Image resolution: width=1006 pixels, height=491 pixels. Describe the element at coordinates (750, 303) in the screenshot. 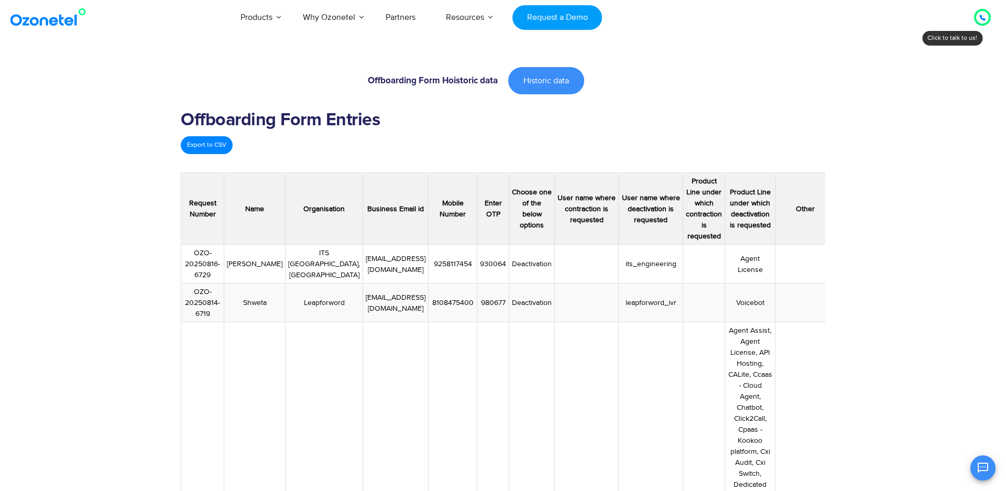

I see `td: Voicebot` at that location.